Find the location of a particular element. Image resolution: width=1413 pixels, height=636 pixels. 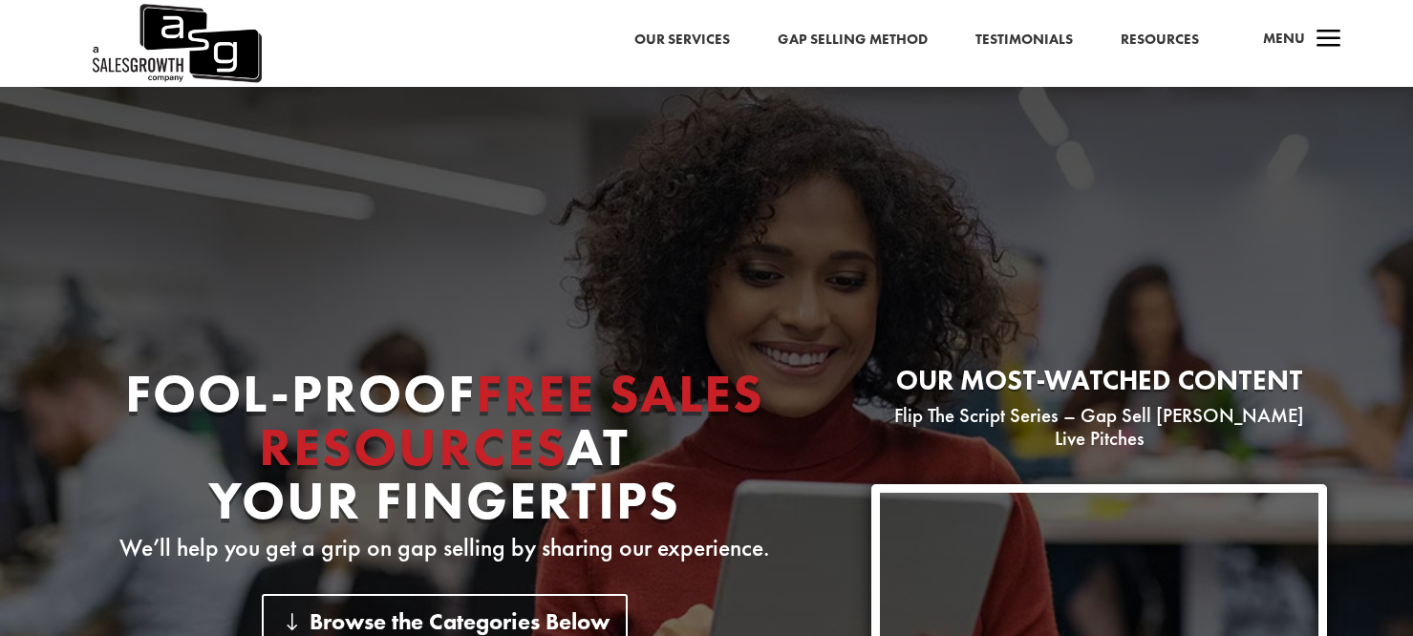

a: Testimonials is located at coordinates (1024, 40).